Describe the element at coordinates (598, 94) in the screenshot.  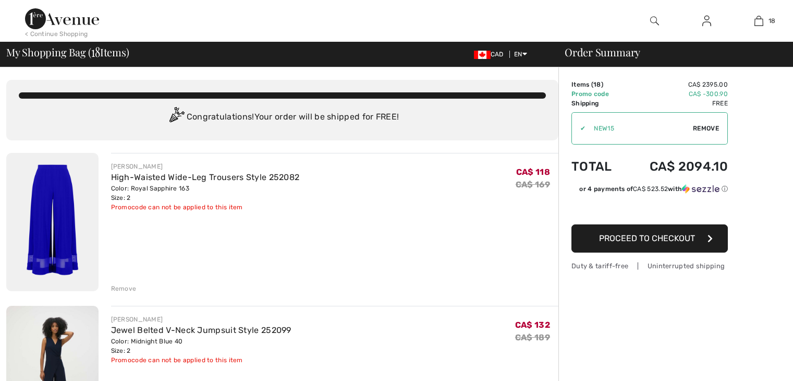
I see `td: Promo code` at that location.